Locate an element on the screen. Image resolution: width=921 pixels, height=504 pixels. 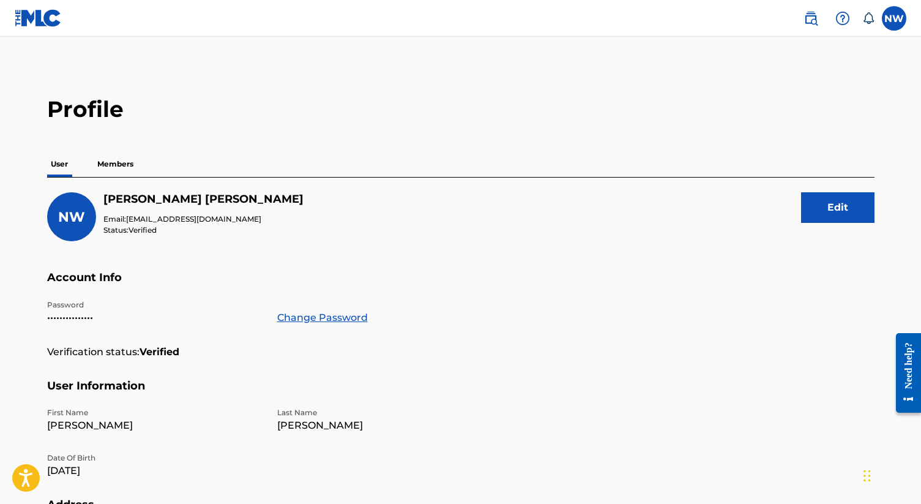
a: Public Search is located at coordinates (811, 18).